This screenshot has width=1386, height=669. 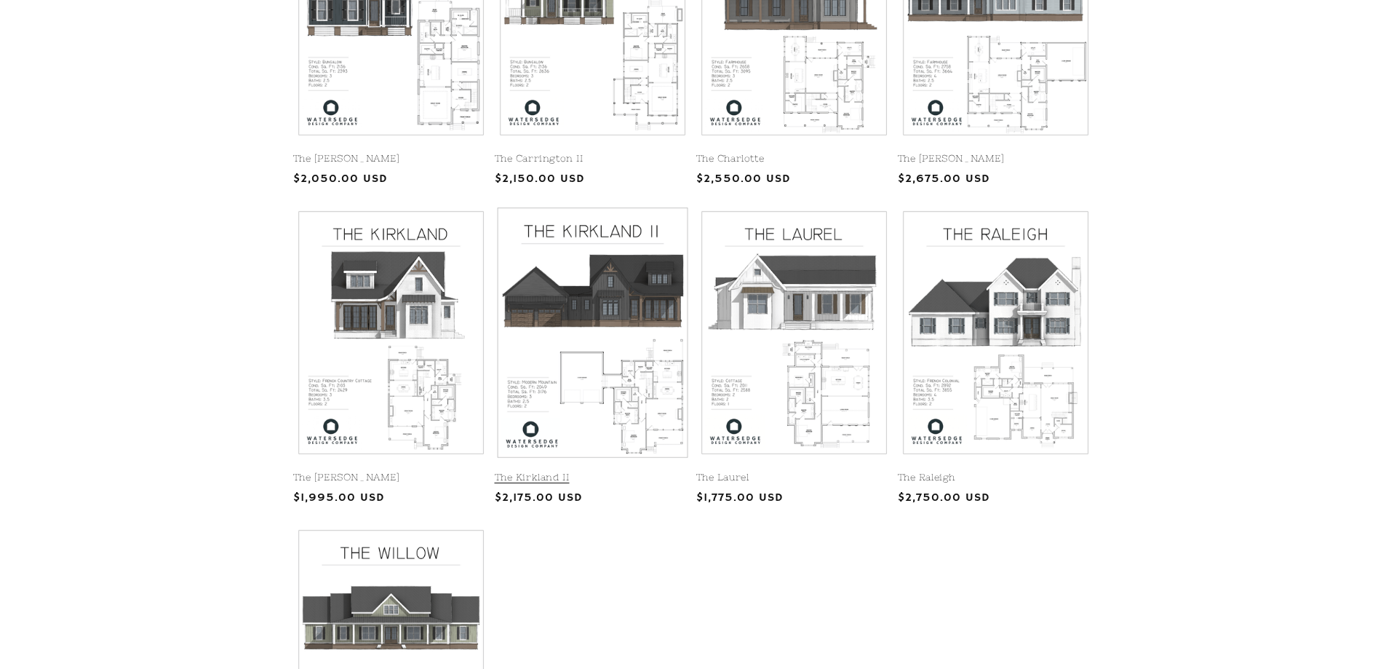 What do you see at coordinates (794, 159) in the screenshot?
I see `a: The Charlotte` at bounding box center [794, 159].